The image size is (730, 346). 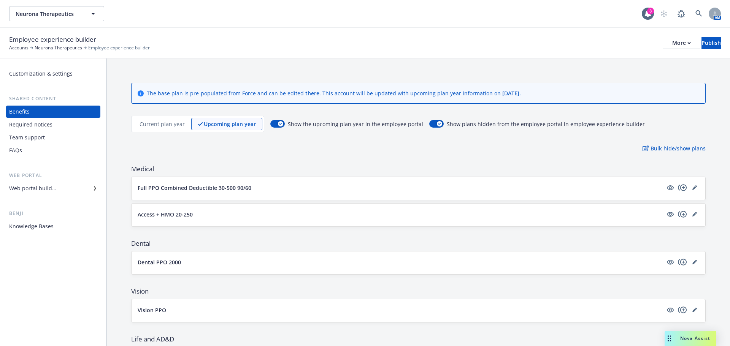 I want to click on span: Vision, so click(x=418, y=291).